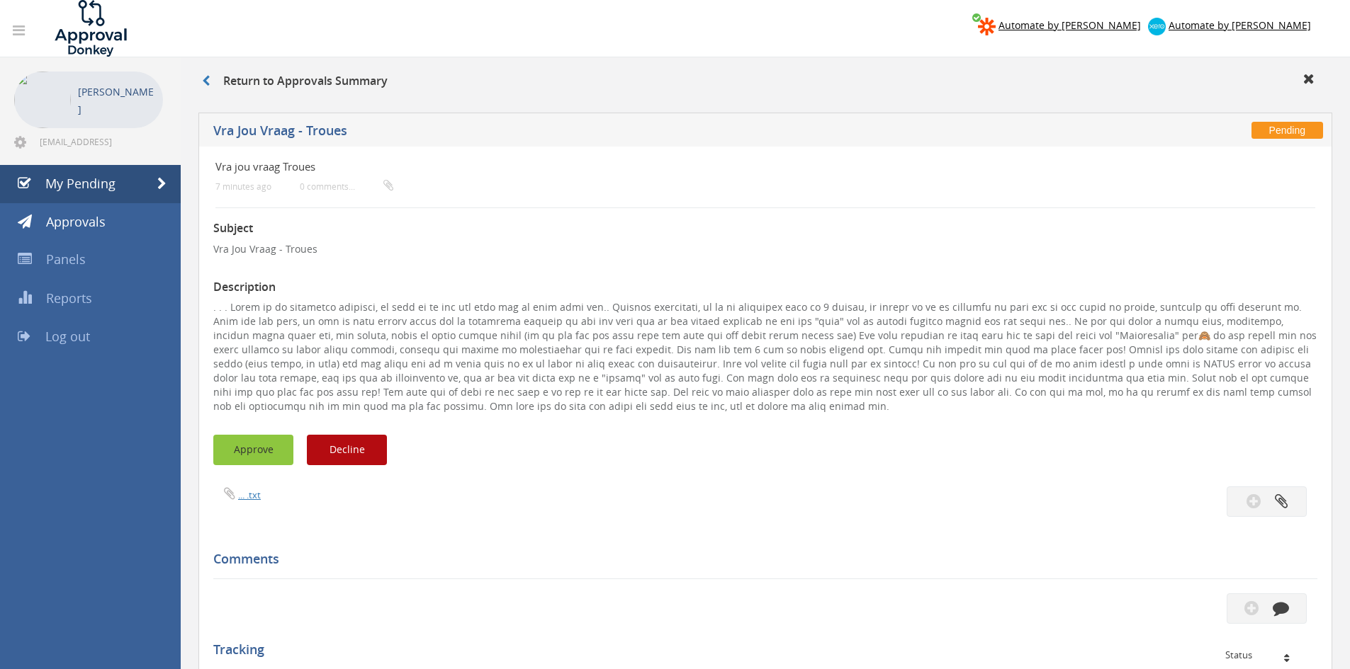 The width and height of the screenshot is (1350, 669). What do you see at coordinates (69, 298) in the screenshot?
I see `span: Reports` at bounding box center [69, 298].